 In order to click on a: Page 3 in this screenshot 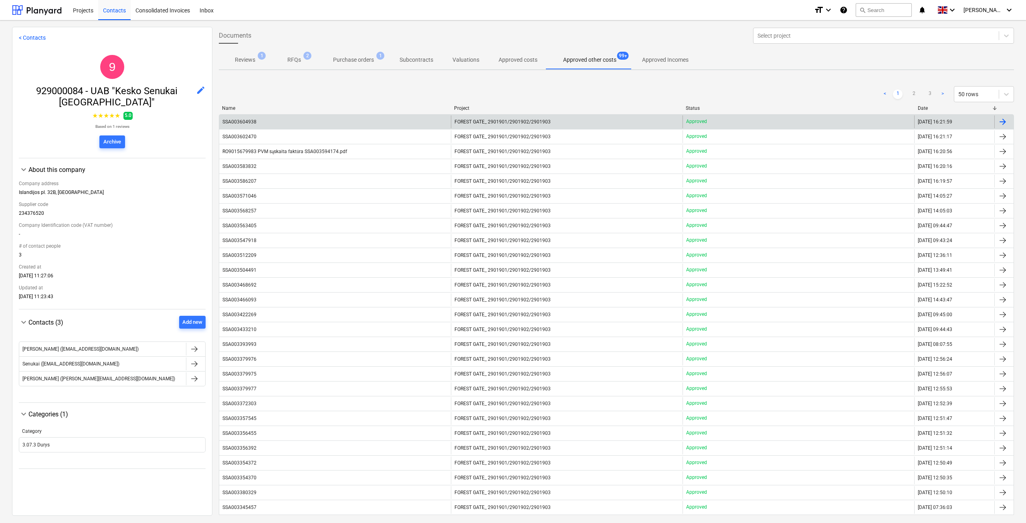, I will do `click(930, 94)`.